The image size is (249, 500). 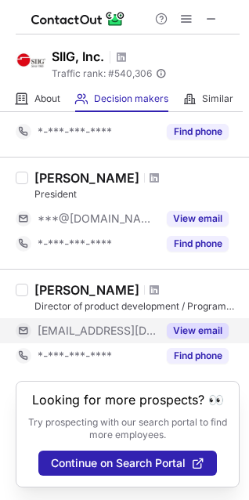 What do you see at coordinates (128, 400) in the screenshot?
I see `header: Looking for more prospects? 👀` at bounding box center [128, 400].